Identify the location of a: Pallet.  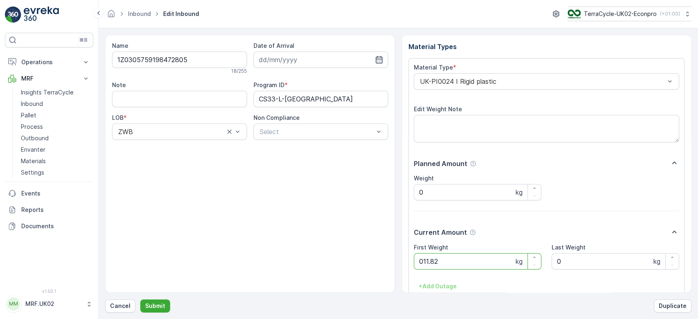
(55, 115).